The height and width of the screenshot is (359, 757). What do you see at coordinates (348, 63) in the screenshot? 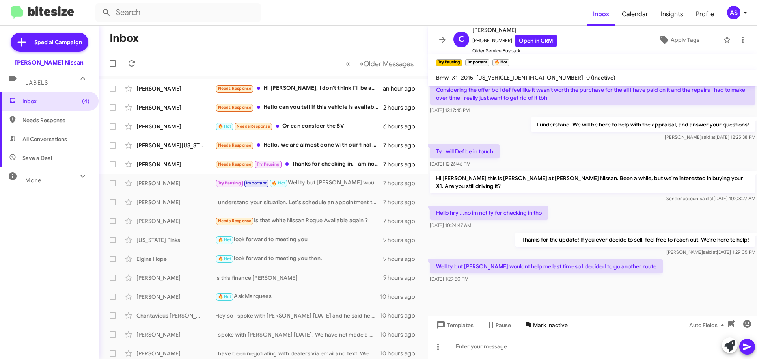
I see `button: Previous` at bounding box center [348, 63].